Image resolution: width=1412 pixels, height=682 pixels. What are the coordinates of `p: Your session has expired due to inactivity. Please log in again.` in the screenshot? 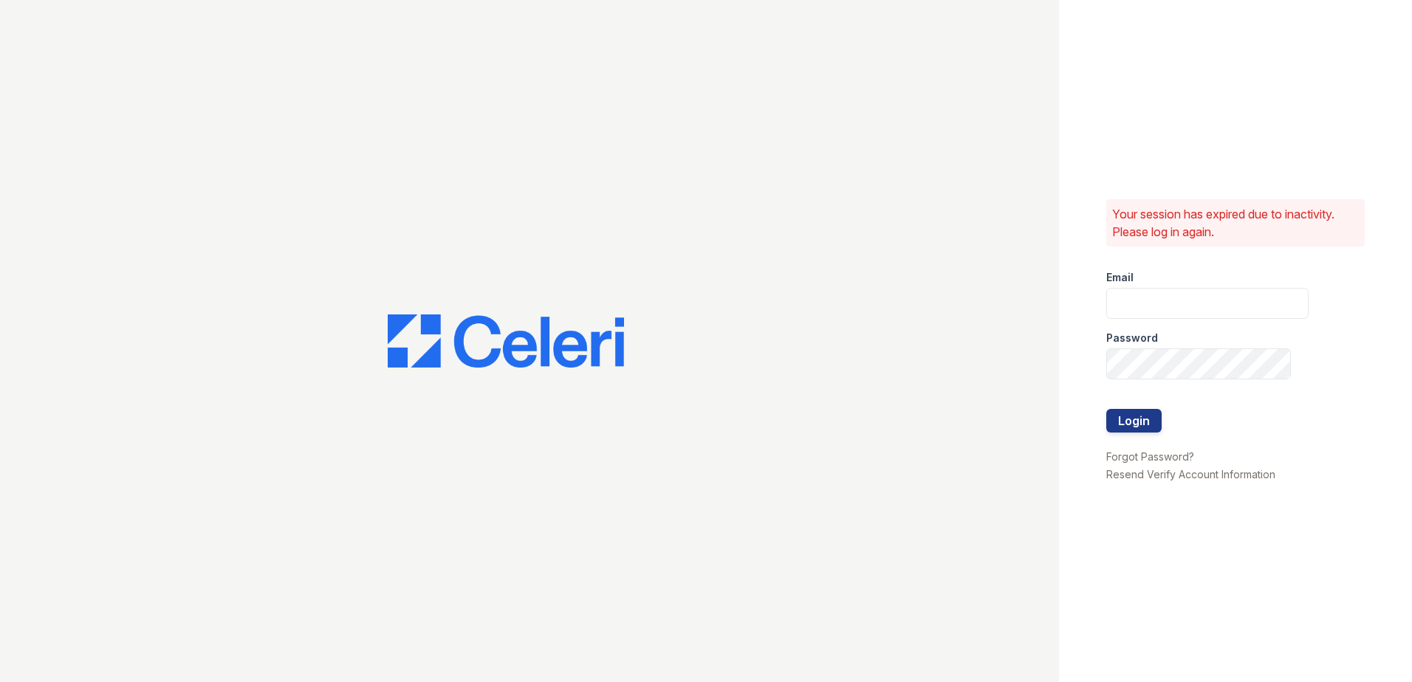 It's located at (1235, 223).